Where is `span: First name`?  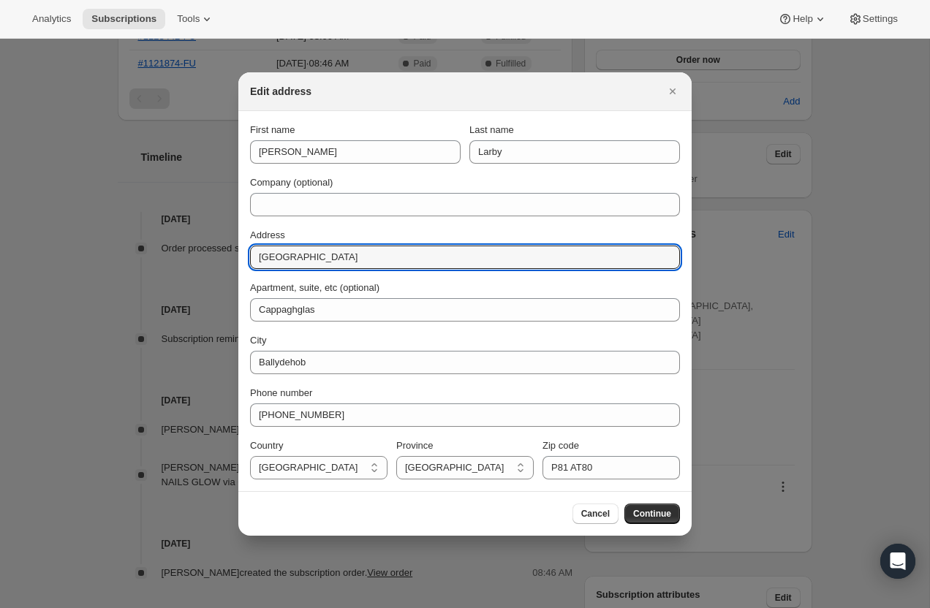 span: First name is located at coordinates (272, 129).